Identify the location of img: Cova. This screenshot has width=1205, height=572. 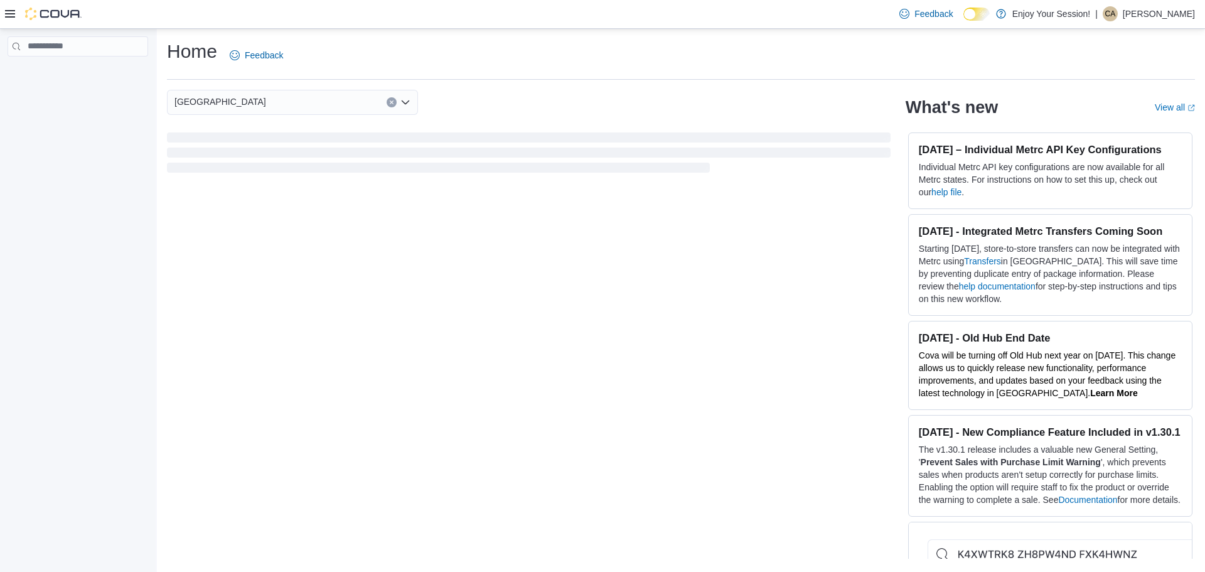
(53, 14).